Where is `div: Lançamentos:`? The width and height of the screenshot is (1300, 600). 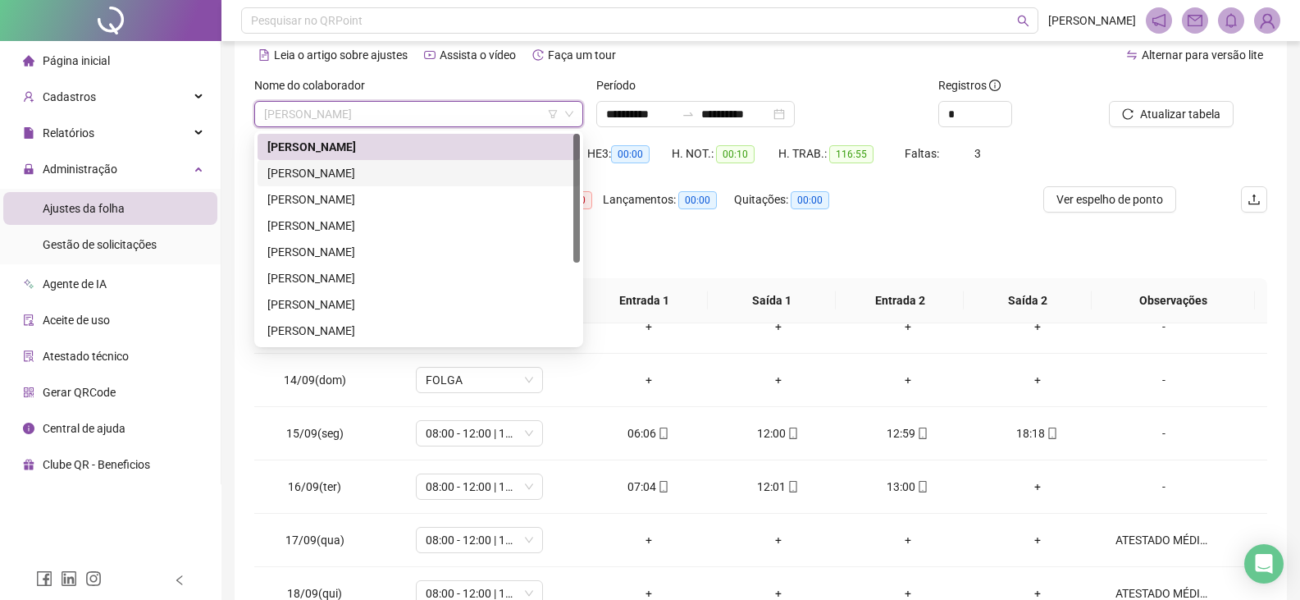 div: Lançamentos: is located at coordinates (669, 199).